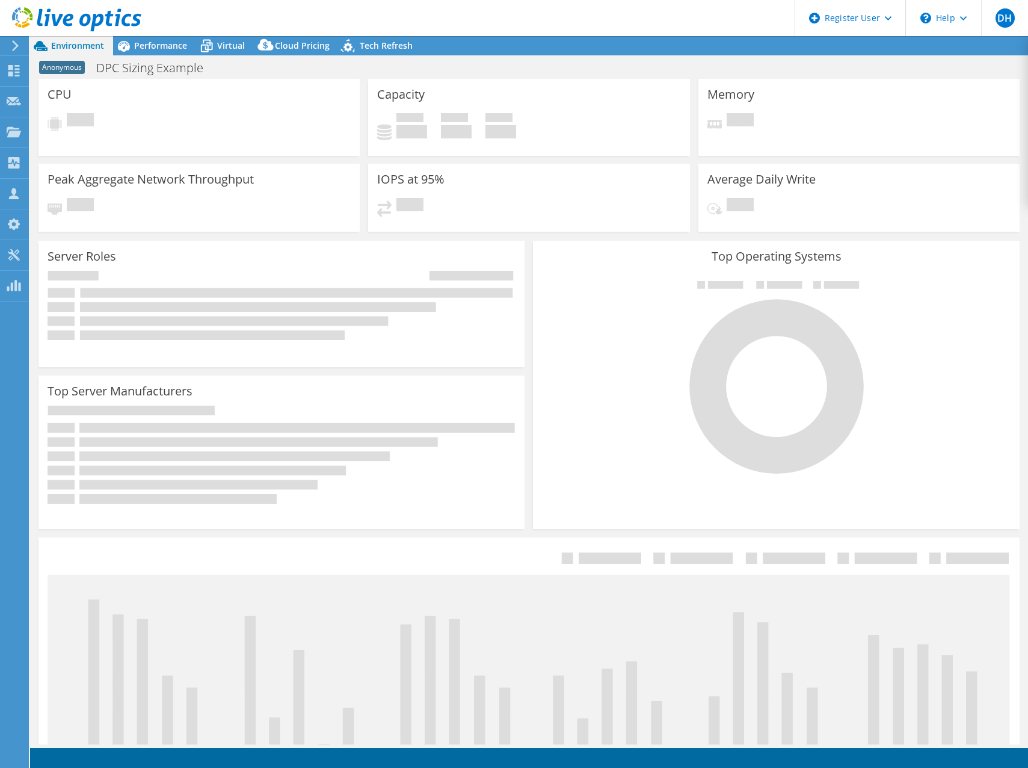  Describe the element at coordinates (411, 179) in the screenshot. I see `h3: IOPS at 95%` at that location.